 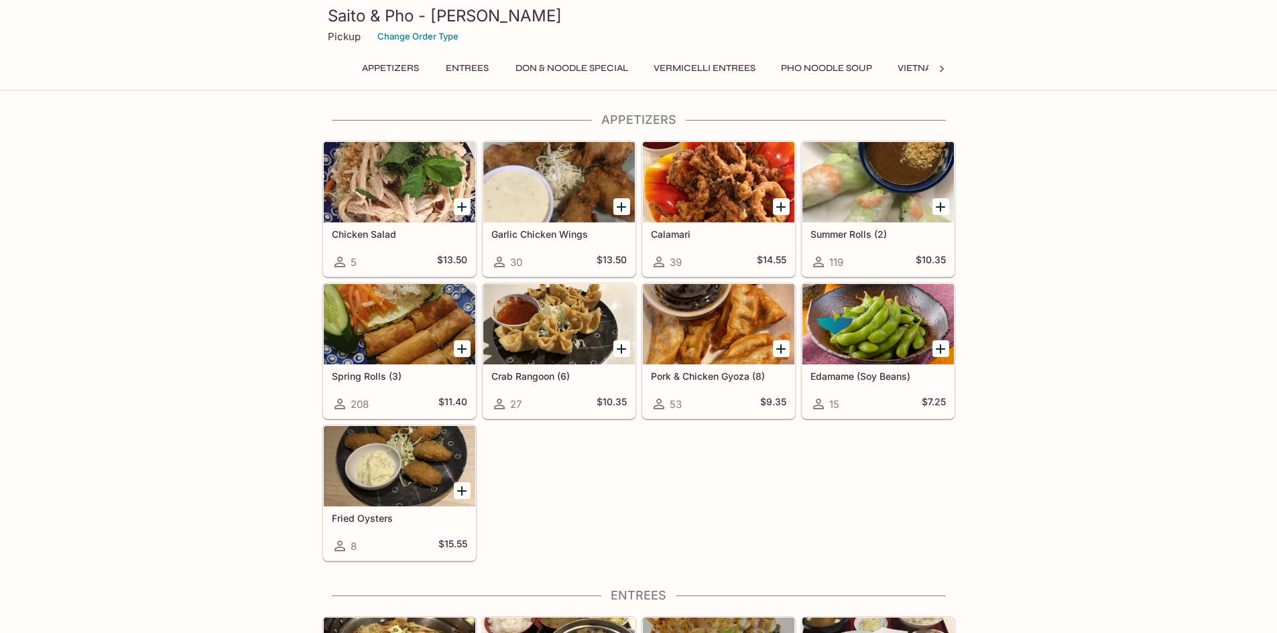 I want to click on a: Fried Oysters8$15.55, so click(x=399, y=493).